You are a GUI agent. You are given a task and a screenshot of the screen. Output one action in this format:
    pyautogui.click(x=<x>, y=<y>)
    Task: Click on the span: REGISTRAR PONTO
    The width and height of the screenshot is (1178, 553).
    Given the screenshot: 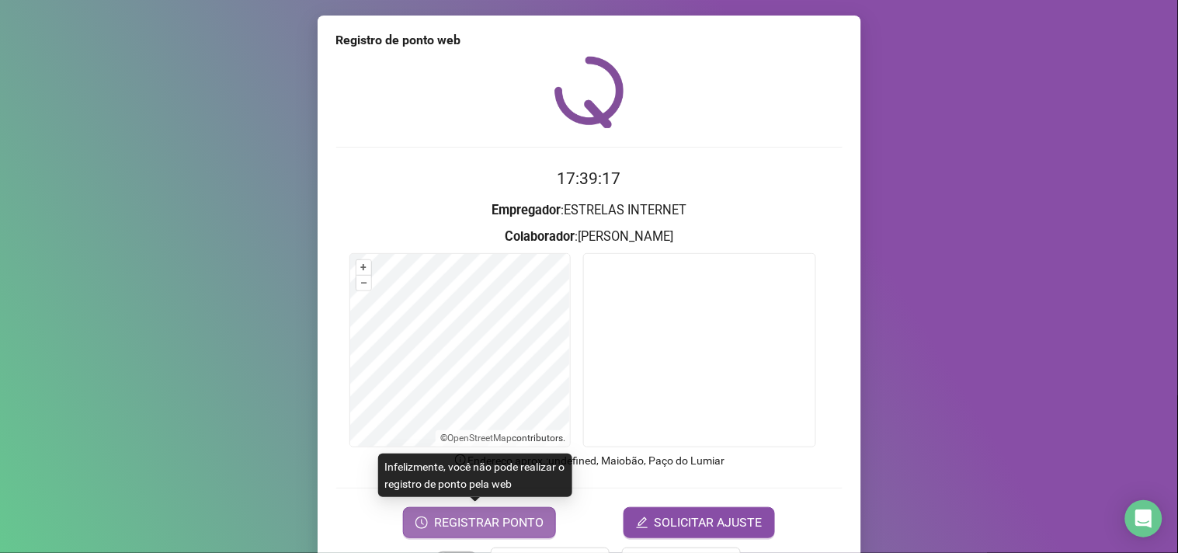 What is the action you would take?
    pyautogui.click(x=488, y=523)
    